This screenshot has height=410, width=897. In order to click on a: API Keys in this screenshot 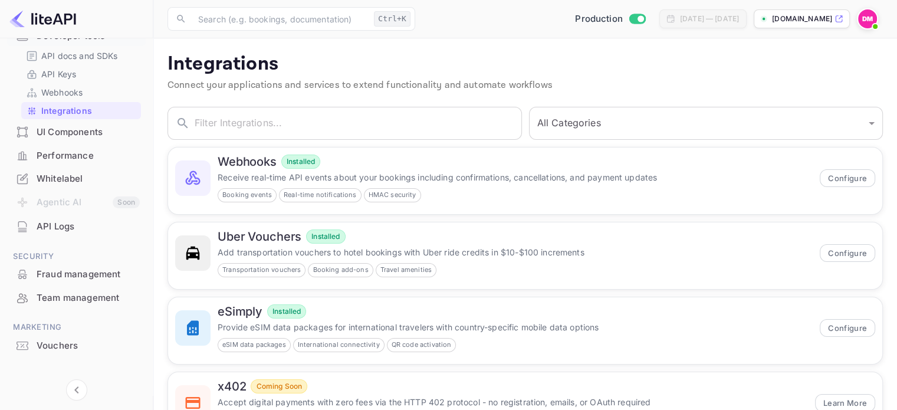, I will do `click(81, 74)`.